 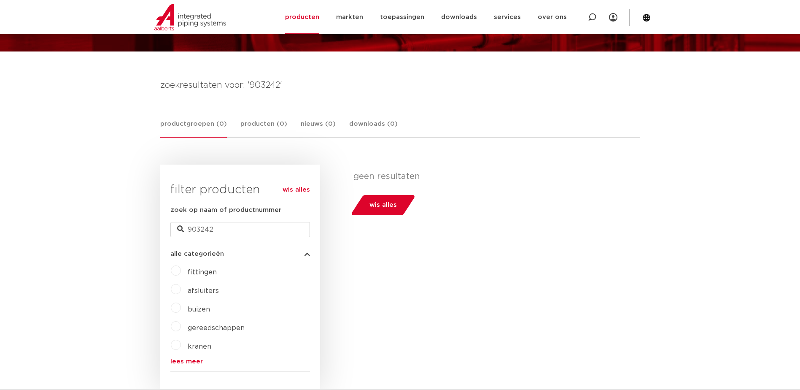 What do you see at coordinates (200, 346) in the screenshot?
I see `a: kranen` at bounding box center [200, 346].